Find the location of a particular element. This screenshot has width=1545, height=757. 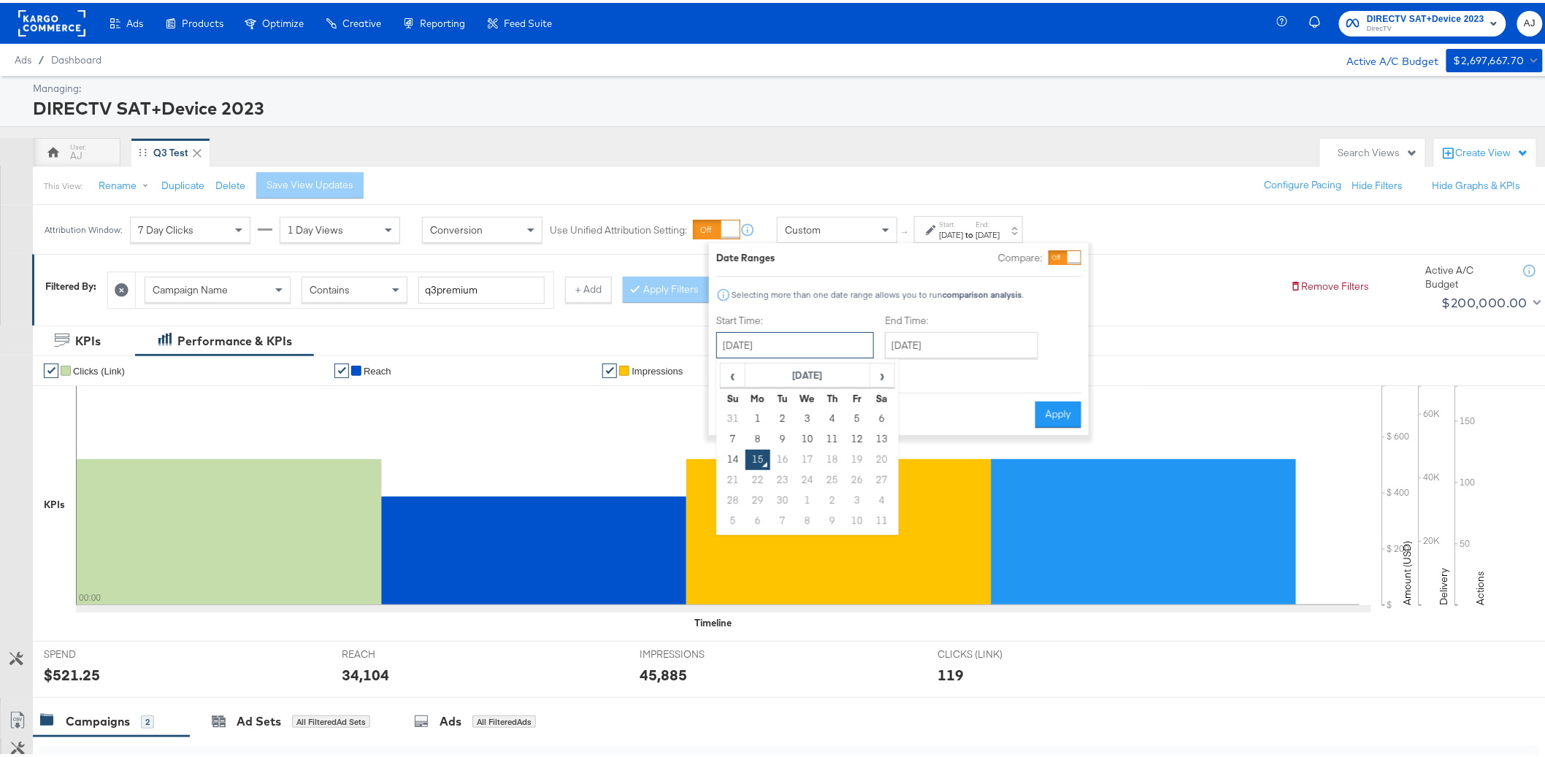

span: Optimize is located at coordinates (282, 20).